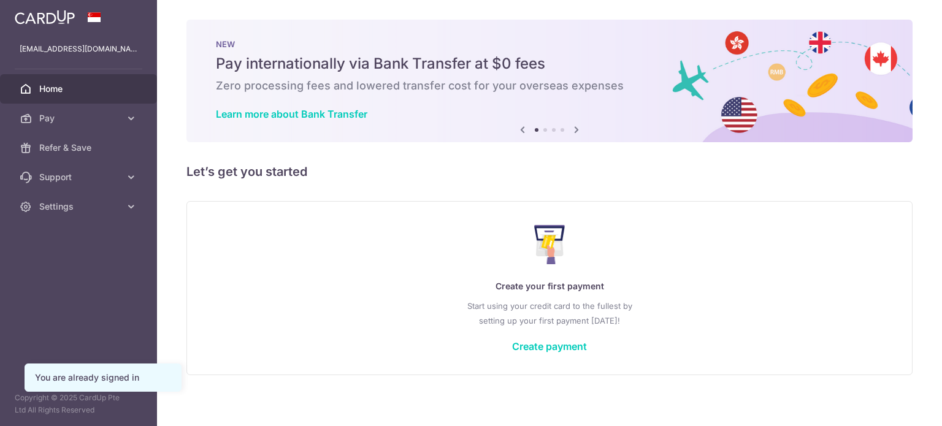  Describe the element at coordinates (45, 17) in the screenshot. I see `img: CardUp` at that location.